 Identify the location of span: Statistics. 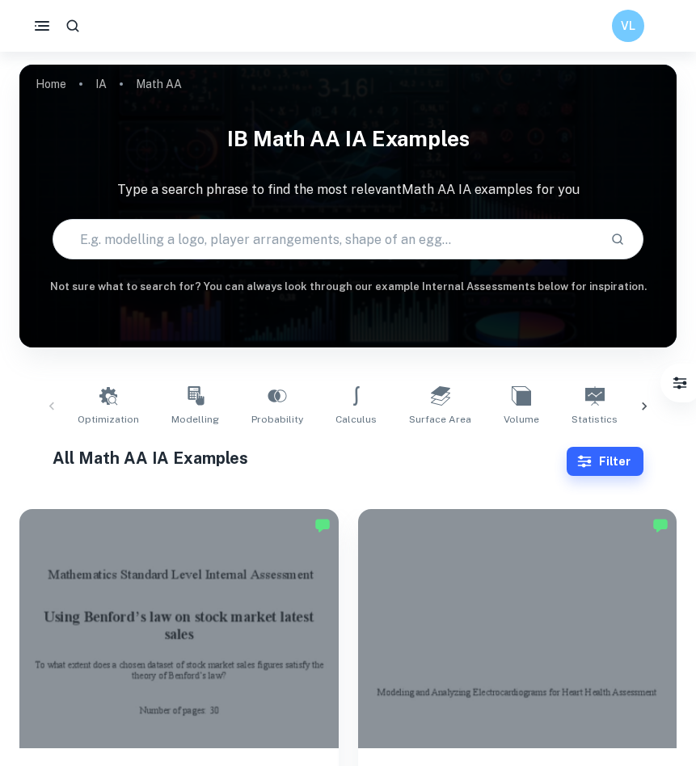
(594, 419).